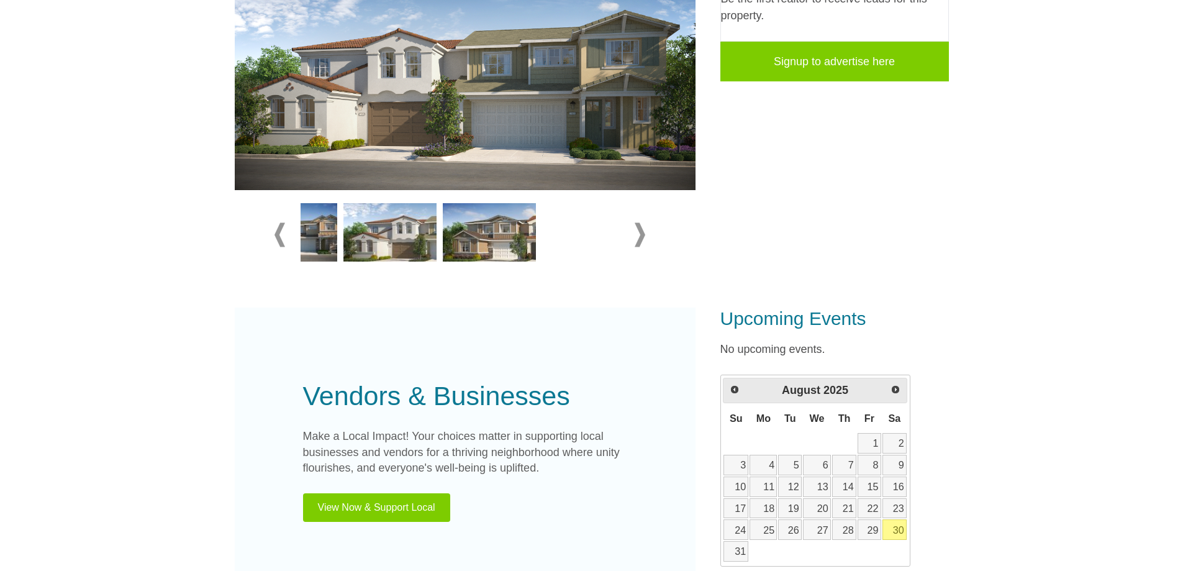  Describe the element at coordinates (736, 486) in the screenshot. I see `a: 10` at that location.